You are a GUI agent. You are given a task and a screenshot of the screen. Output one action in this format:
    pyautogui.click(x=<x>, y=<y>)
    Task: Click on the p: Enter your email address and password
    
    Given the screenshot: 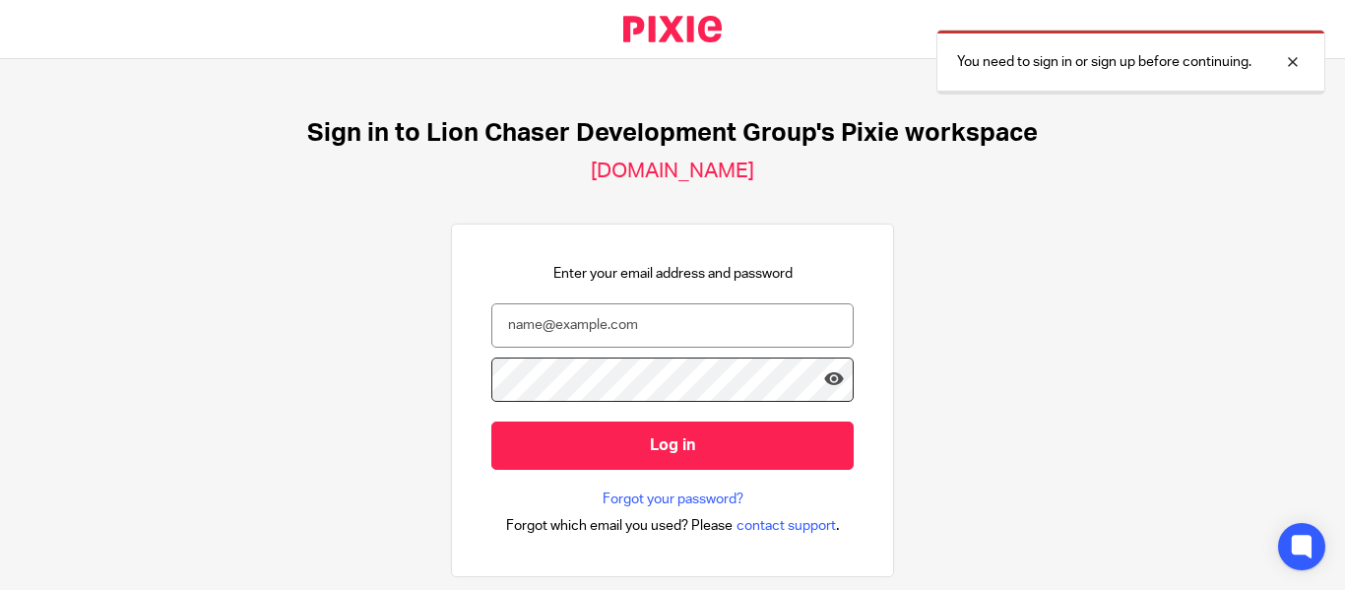 What is the action you would take?
    pyautogui.click(x=672, y=274)
    